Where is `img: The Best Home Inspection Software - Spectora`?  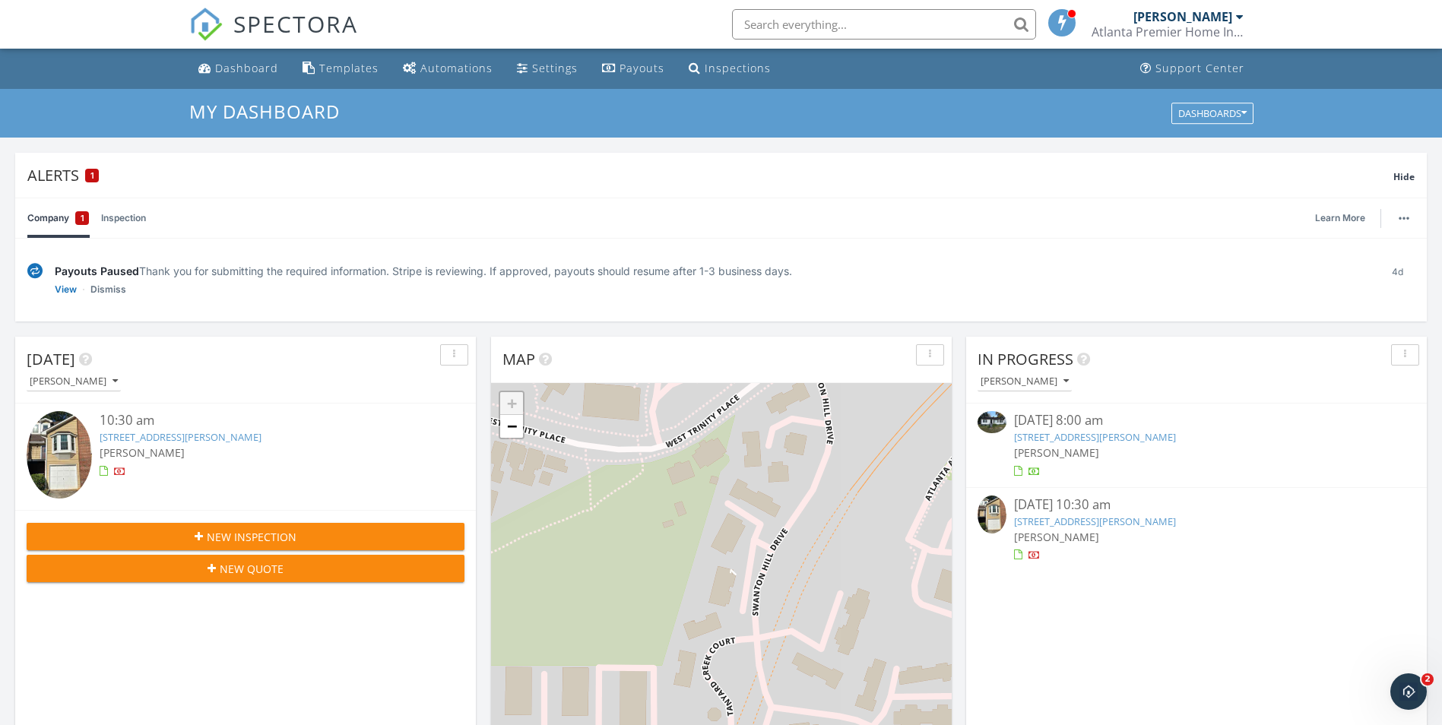 img: The Best Home Inspection Software - Spectora is located at coordinates (206, 24).